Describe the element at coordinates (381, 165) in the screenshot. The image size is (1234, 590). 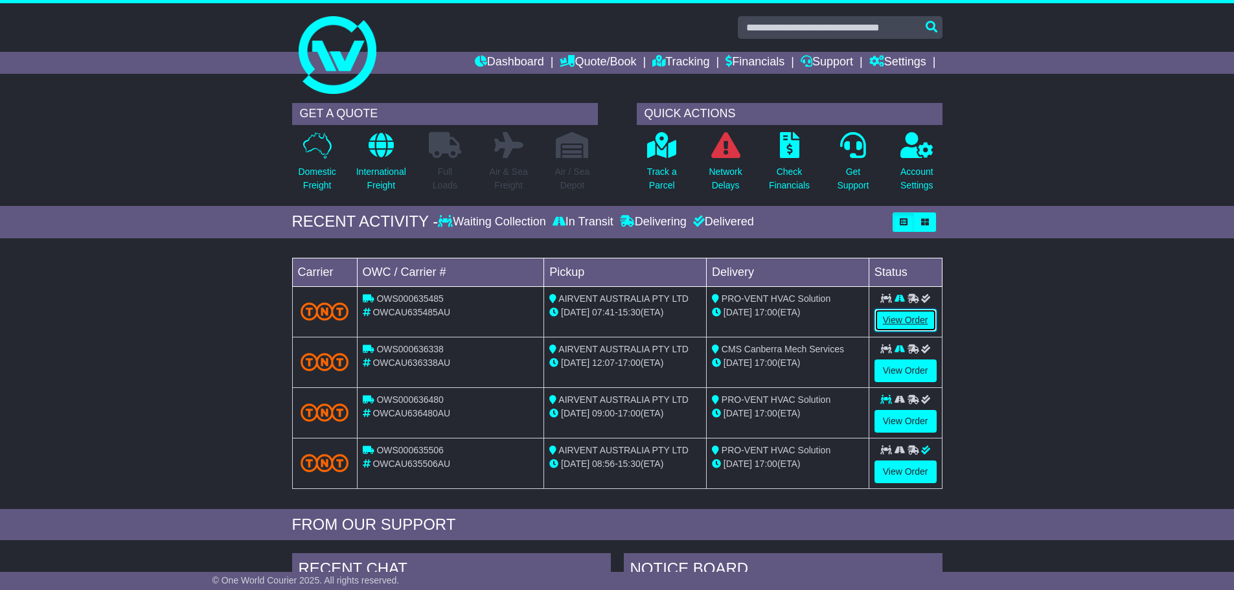
I see `a: InternationalFreight` at that location.